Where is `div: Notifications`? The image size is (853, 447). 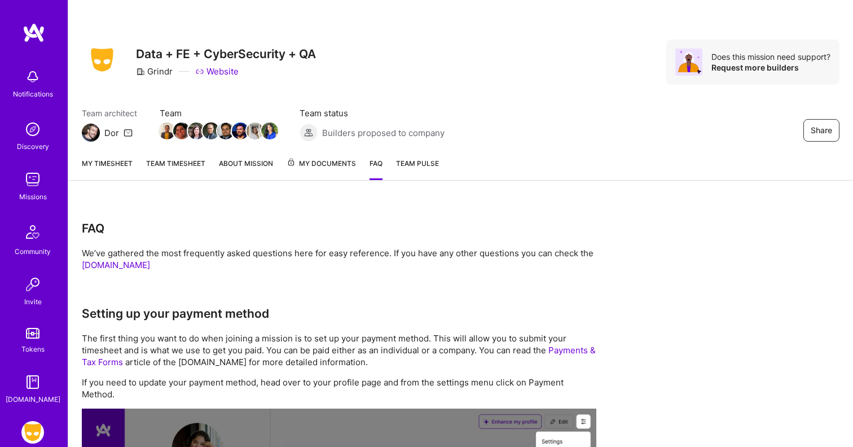 div: Notifications is located at coordinates (33, 94).